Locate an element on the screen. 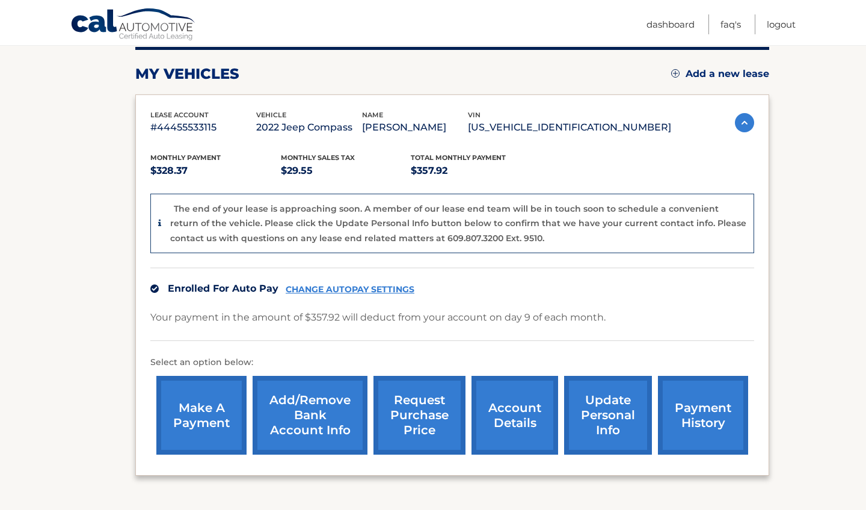  a: Logout is located at coordinates (782, 24).